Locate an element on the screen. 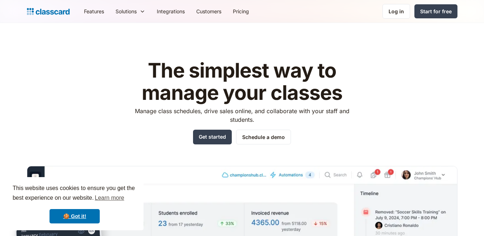  a: Get started is located at coordinates (213, 137).